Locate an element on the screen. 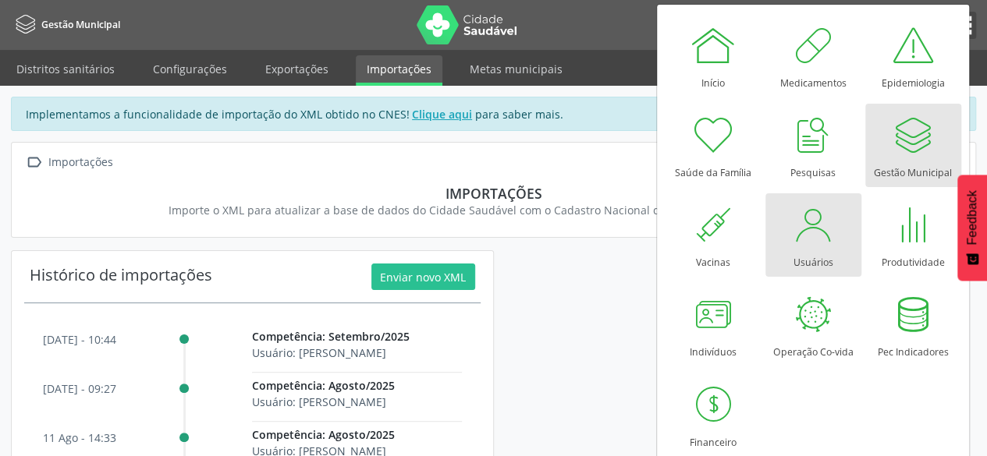 Image resolution: width=987 pixels, height=456 pixels. p: Competência: Setembro/2025 is located at coordinates (356, 336).